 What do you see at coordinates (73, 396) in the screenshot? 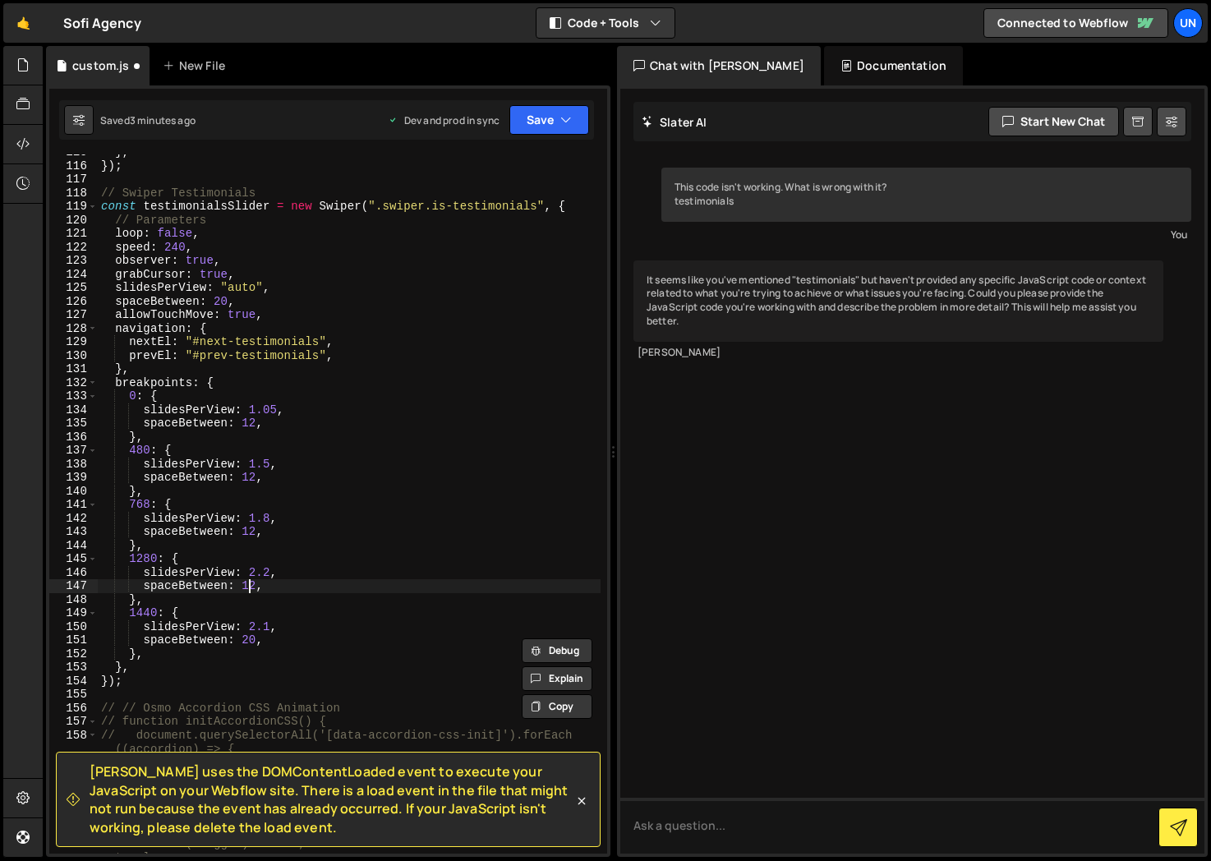
I see `div: 133` at bounding box center [73, 396].